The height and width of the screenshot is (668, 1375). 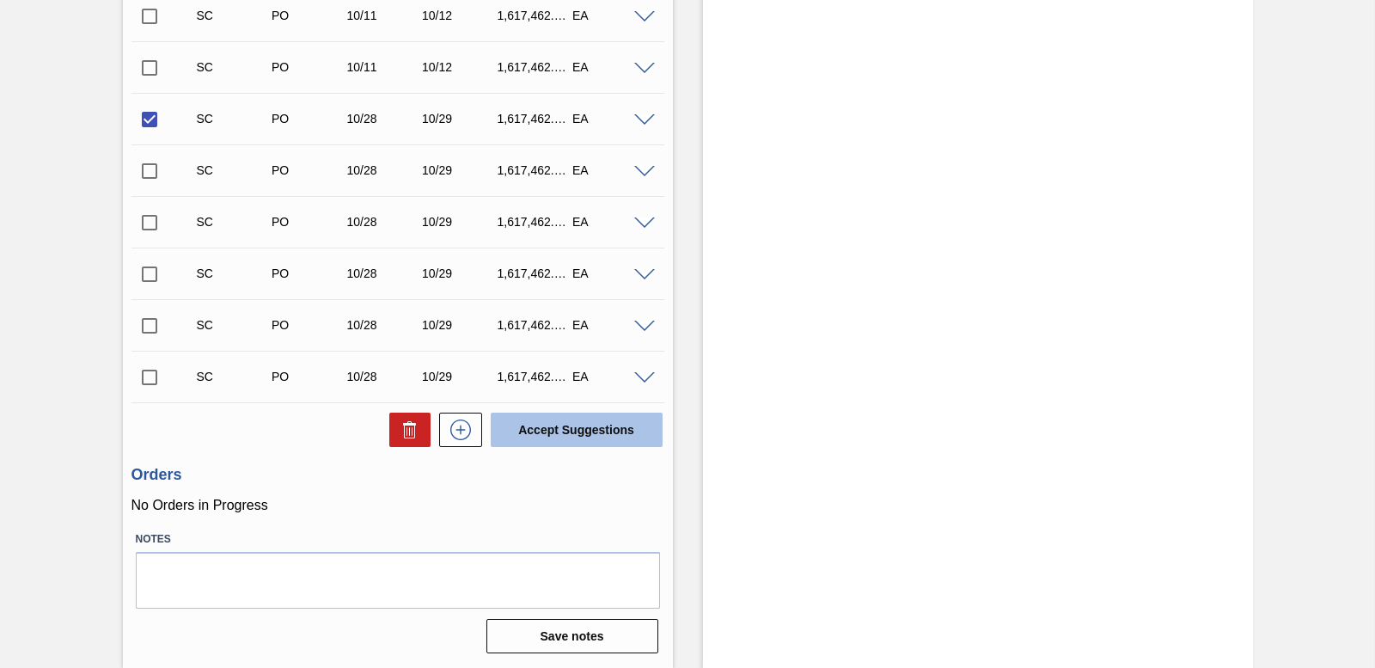 What do you see at coordinates (398, 475) in the screenshot?
I see `h3: Orders` at bounding box center [398, 475].